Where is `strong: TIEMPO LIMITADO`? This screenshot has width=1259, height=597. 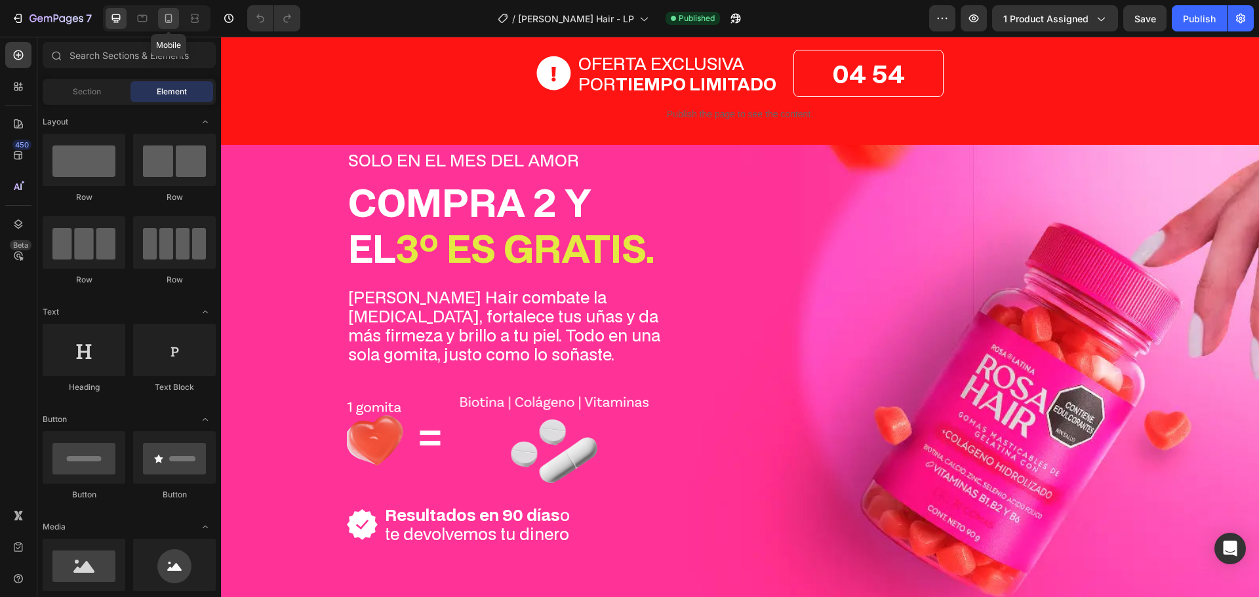 strong: TIEMPO LIMITADO is located at coordinates (475, 47).